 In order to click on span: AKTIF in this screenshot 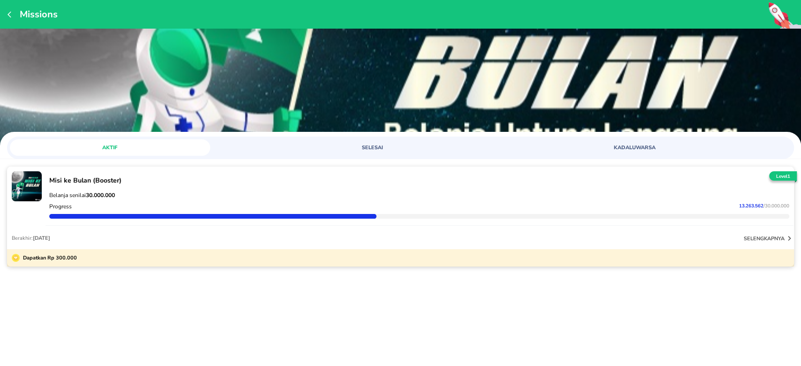, I will do `click(110, 147)`.